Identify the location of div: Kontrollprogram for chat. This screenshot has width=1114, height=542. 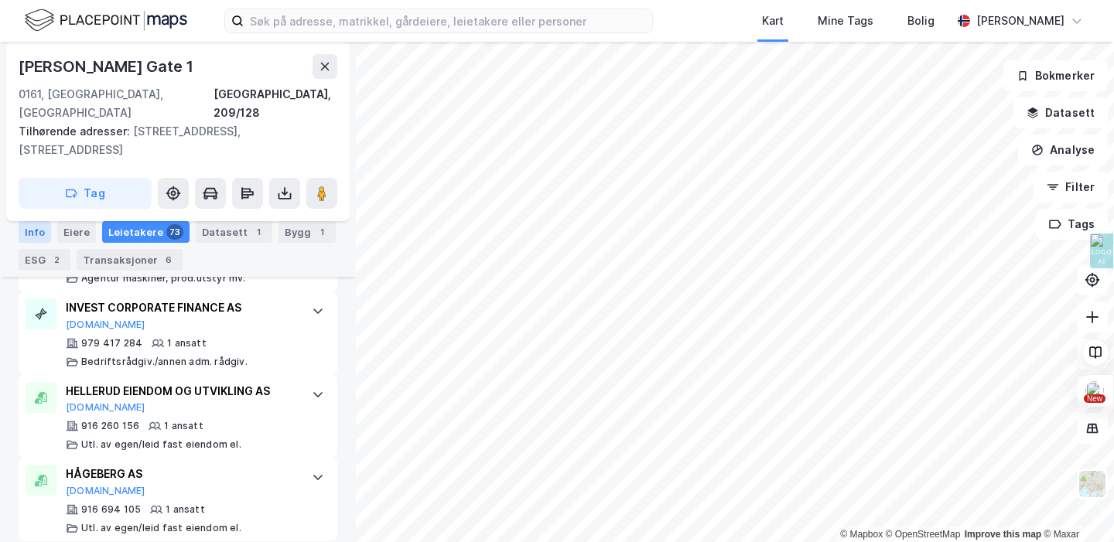
(1076, 505).